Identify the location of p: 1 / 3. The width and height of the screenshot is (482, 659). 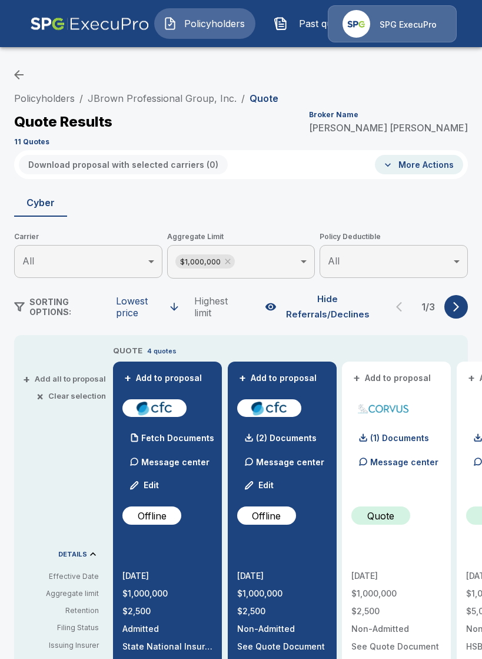
(428, 307).